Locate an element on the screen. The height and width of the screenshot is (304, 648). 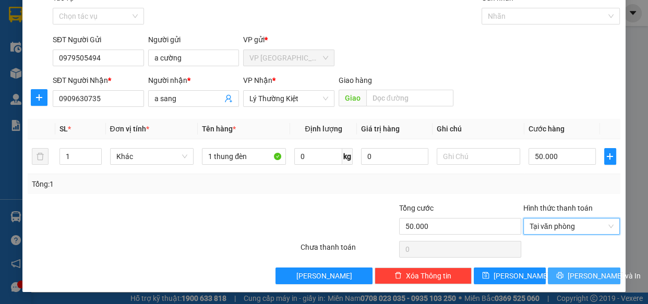
span: delete is located at coordinates (398, 276).